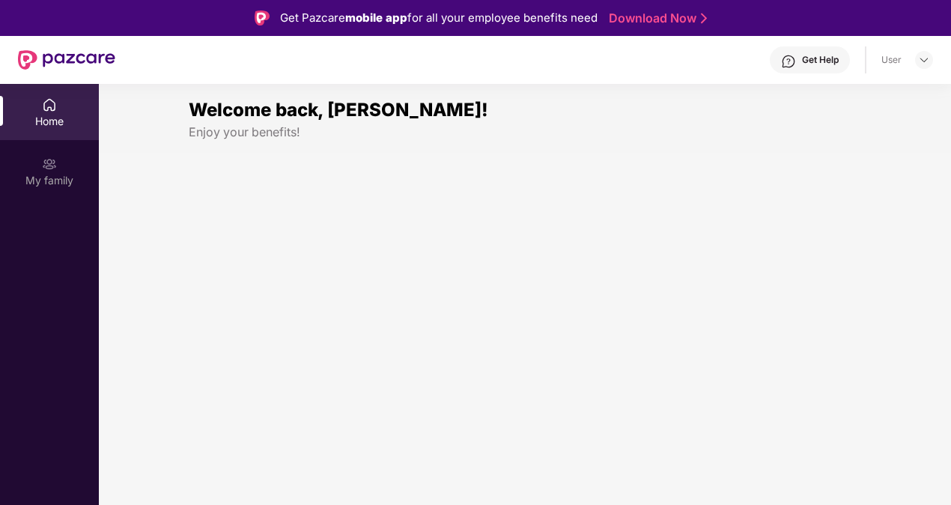  What do you see at coordinates (439, 18) in the screenshot?
I see `div: Get Pazcare for all your employee benefits need` at bounding box center [439, 18].